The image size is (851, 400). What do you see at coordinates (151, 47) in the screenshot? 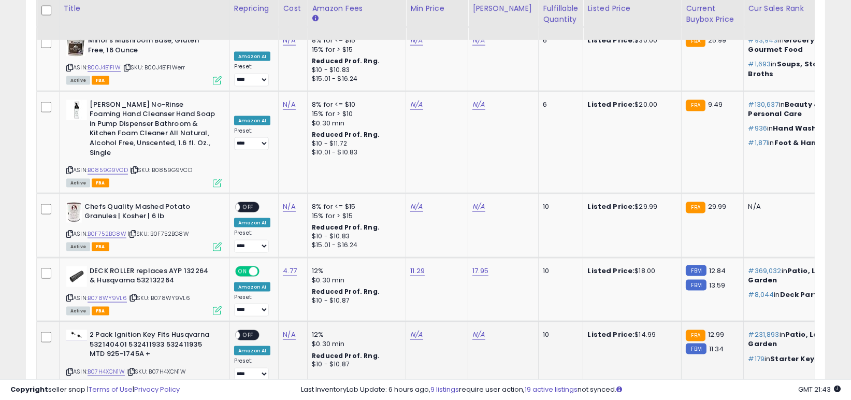
I see `b: Minor's Mushroom Base, Gluten Free, 16 Ounce` at bounding box center [151, 47].